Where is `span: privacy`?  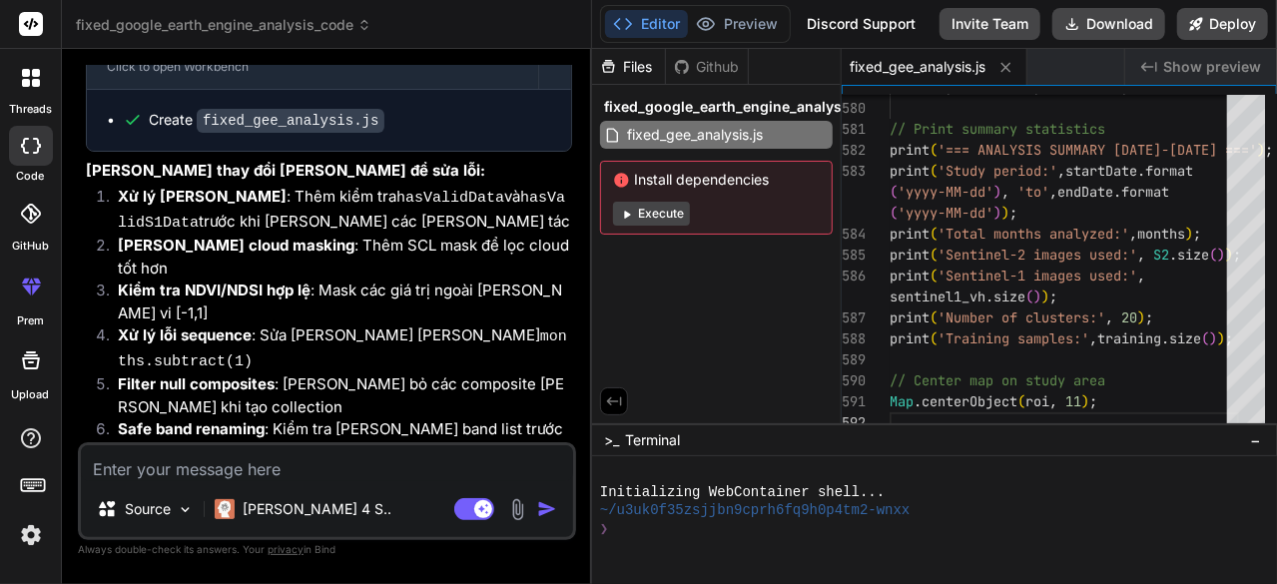
span: privacy is located at coordinates (286, 549).